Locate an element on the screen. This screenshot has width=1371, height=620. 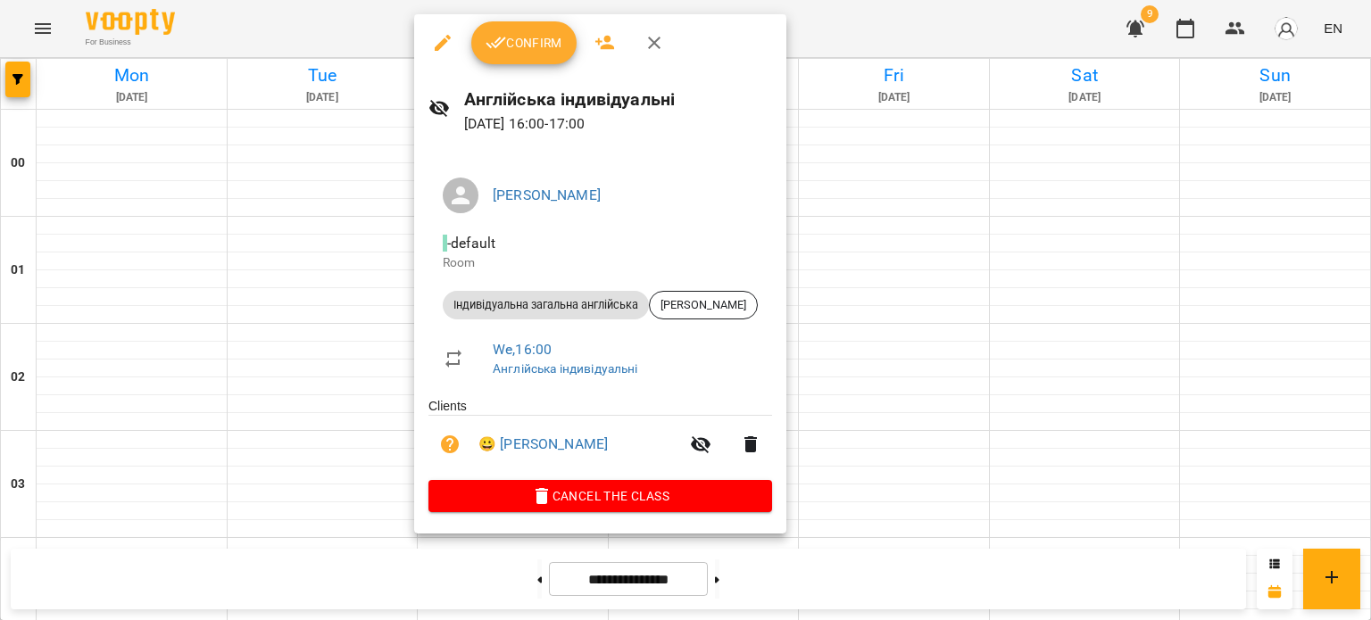
button: Unpaid. Bill the attendance? is located at coordinates (450, 445).